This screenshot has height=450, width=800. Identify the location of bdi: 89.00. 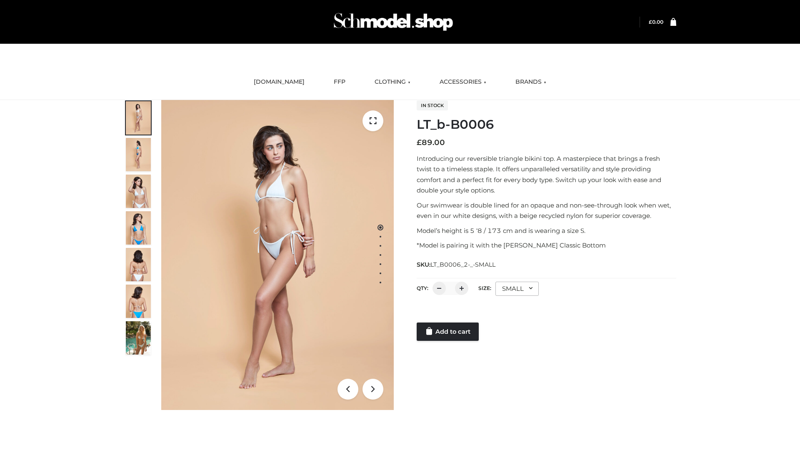
(431, 143).